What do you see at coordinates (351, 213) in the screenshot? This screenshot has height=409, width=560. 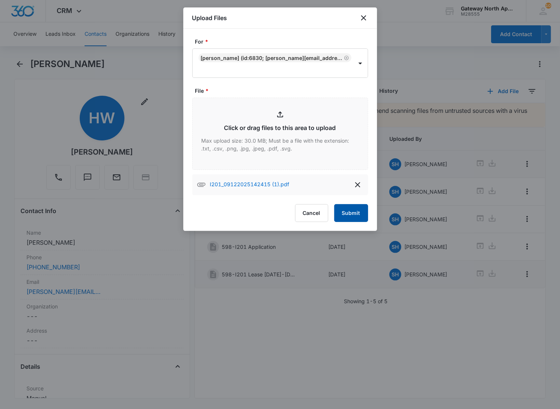 I see `button: Submit` at bounding box center [351, 213].